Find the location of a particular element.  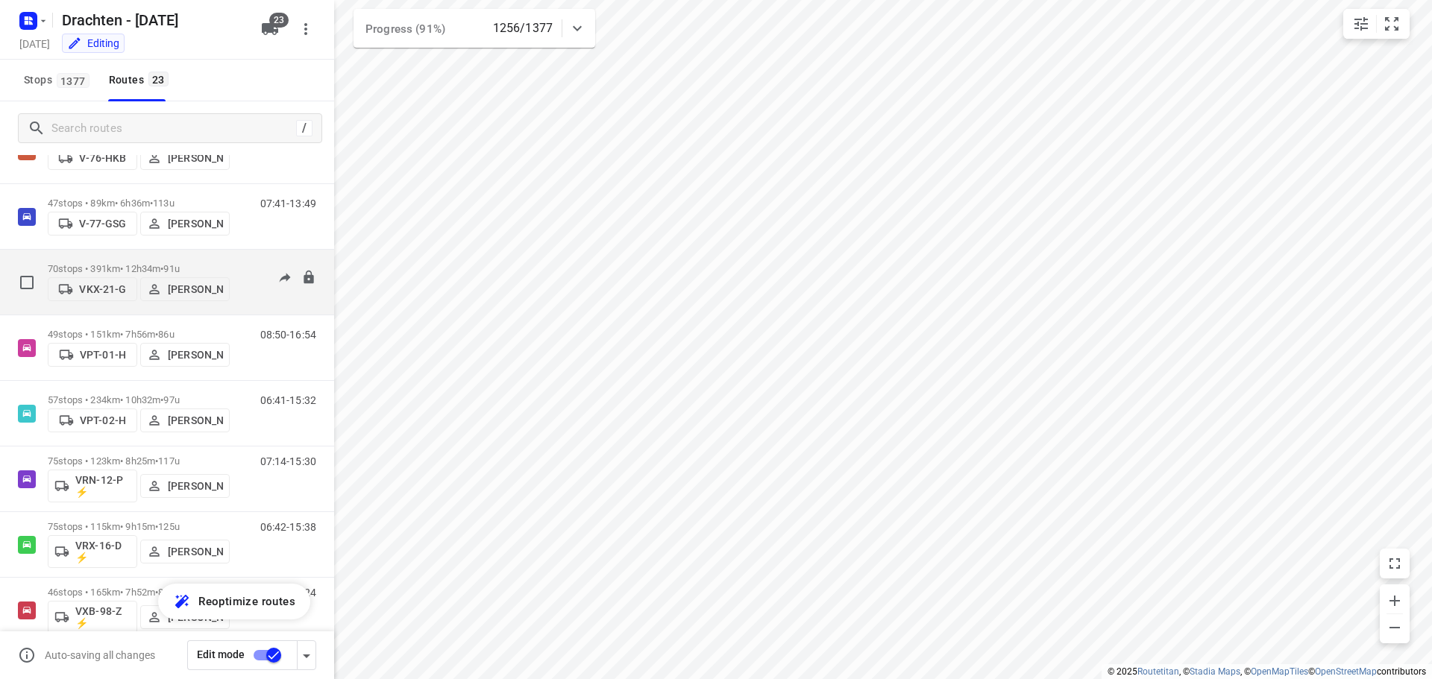

p: VKX-21-G is located at coordinates (102, 289).